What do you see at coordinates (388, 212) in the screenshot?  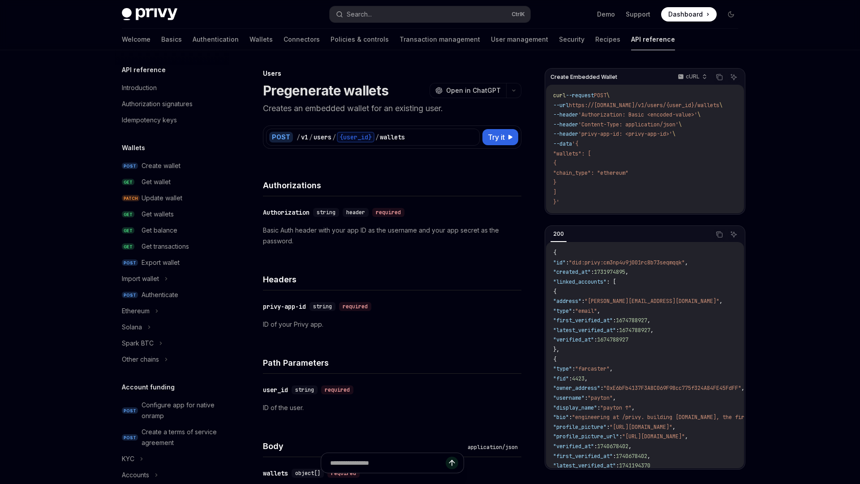 I see `div: required` at bounding box center [388, 212].